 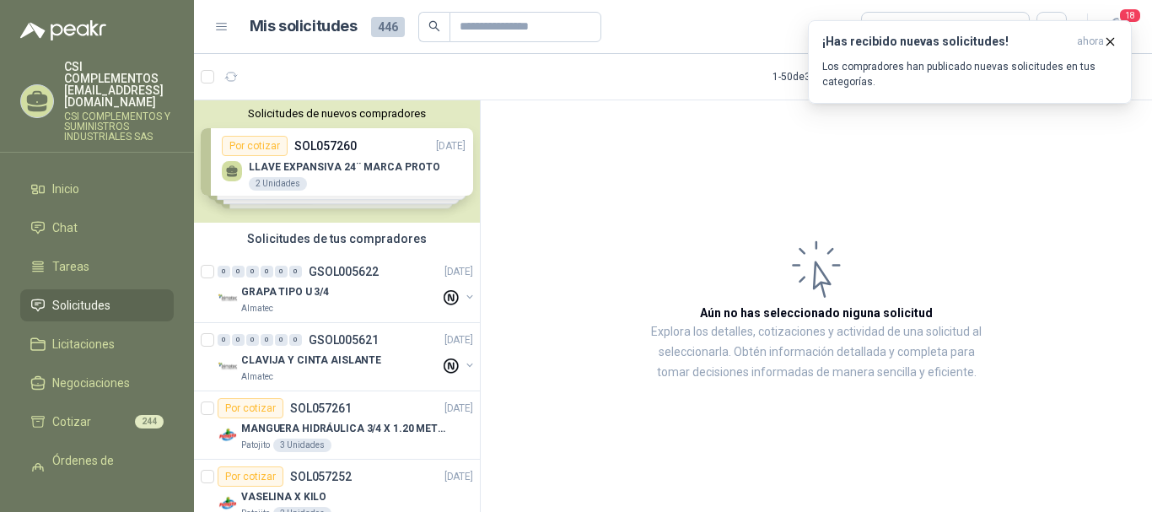 What do you see at coordinates (304, 26) in the screenshot?
I see `h1: Mis solicitudes` at bounding box center [304, 26].